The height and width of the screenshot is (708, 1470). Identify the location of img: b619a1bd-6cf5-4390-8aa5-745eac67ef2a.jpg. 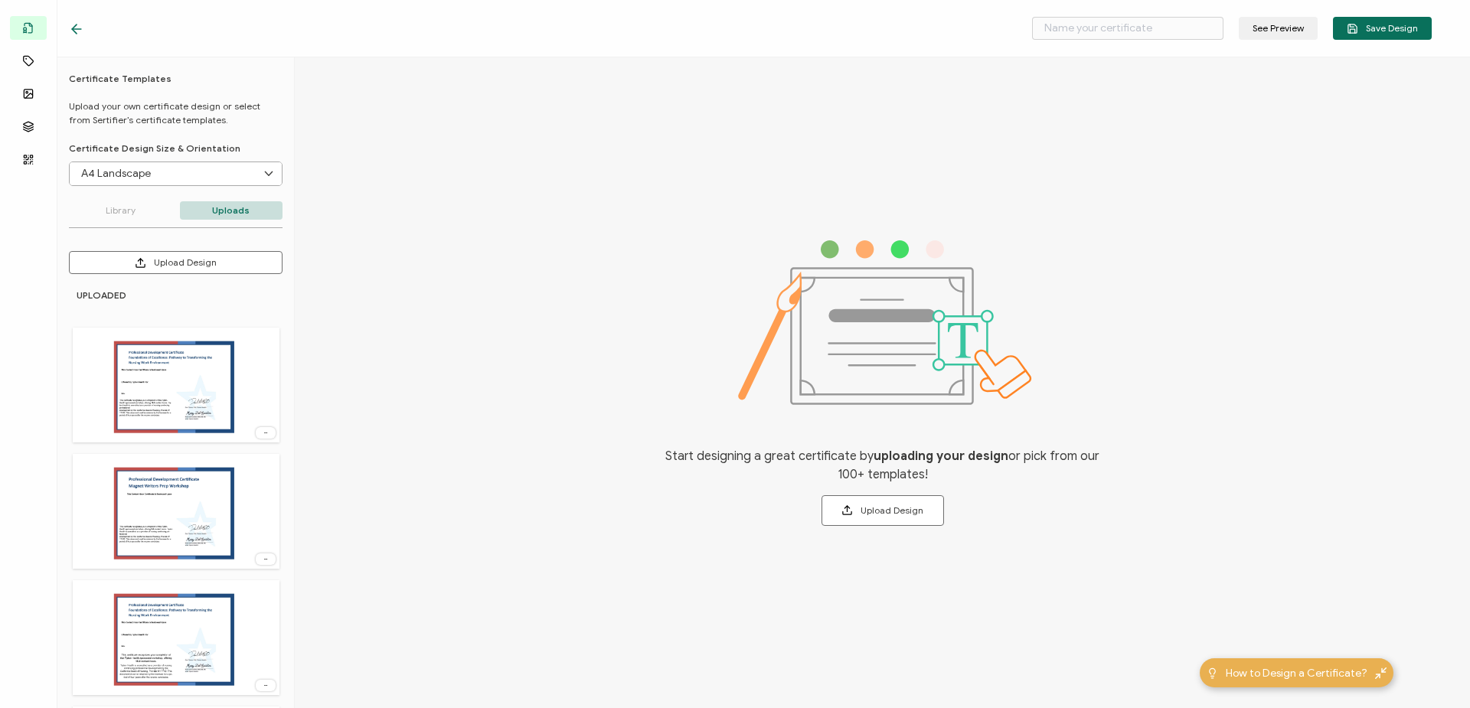
(175, 638).